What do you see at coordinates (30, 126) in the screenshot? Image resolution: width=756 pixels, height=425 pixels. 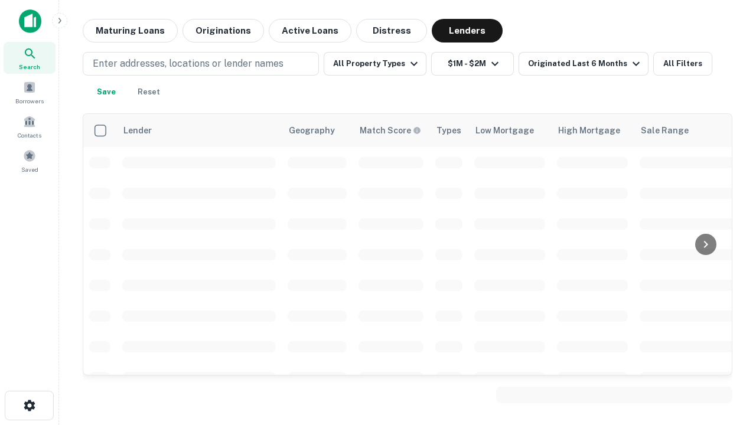 I see `a: Contacts` at bounding box center [30, 126].